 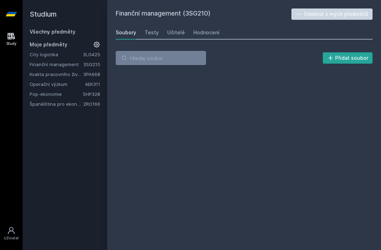 I want to click on a: Operační výzkum, so click(x=57, y=84).